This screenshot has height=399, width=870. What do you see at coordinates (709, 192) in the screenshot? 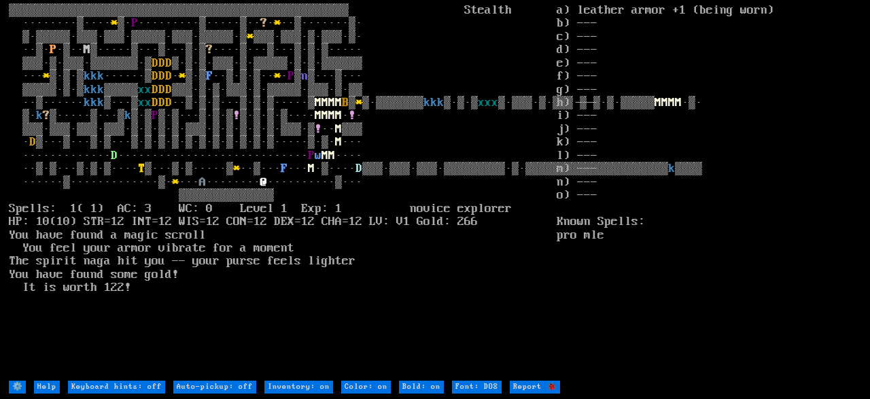
I see `stats: a) leather armor +1 (being worn) b) --- c) --- d) --- e) --- f) --- g) --- h) --- i) --- j) --- k...` at bounding box center [709, 192].